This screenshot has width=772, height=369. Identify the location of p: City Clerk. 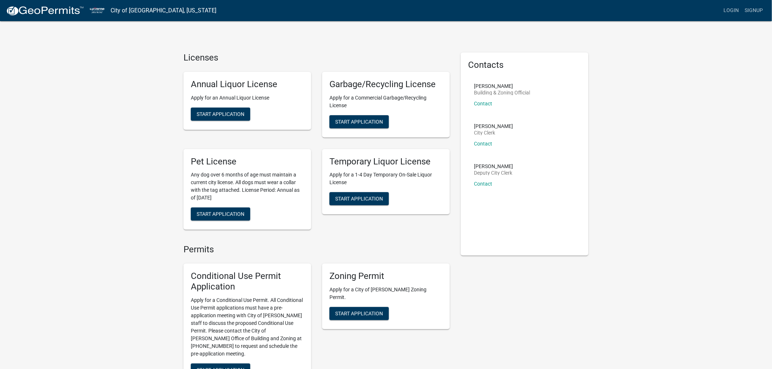
(493, 133).